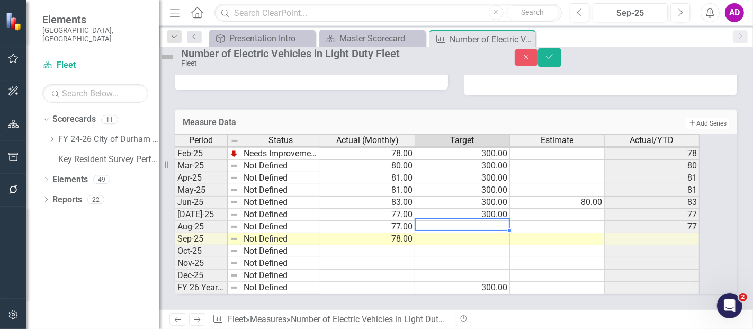 Image resolution: width=753 pixels, height=329 pixels. What do you see at coordinates (102, 180) in the screenshot?
I see `div: 49` at bounding box center [102, 180].